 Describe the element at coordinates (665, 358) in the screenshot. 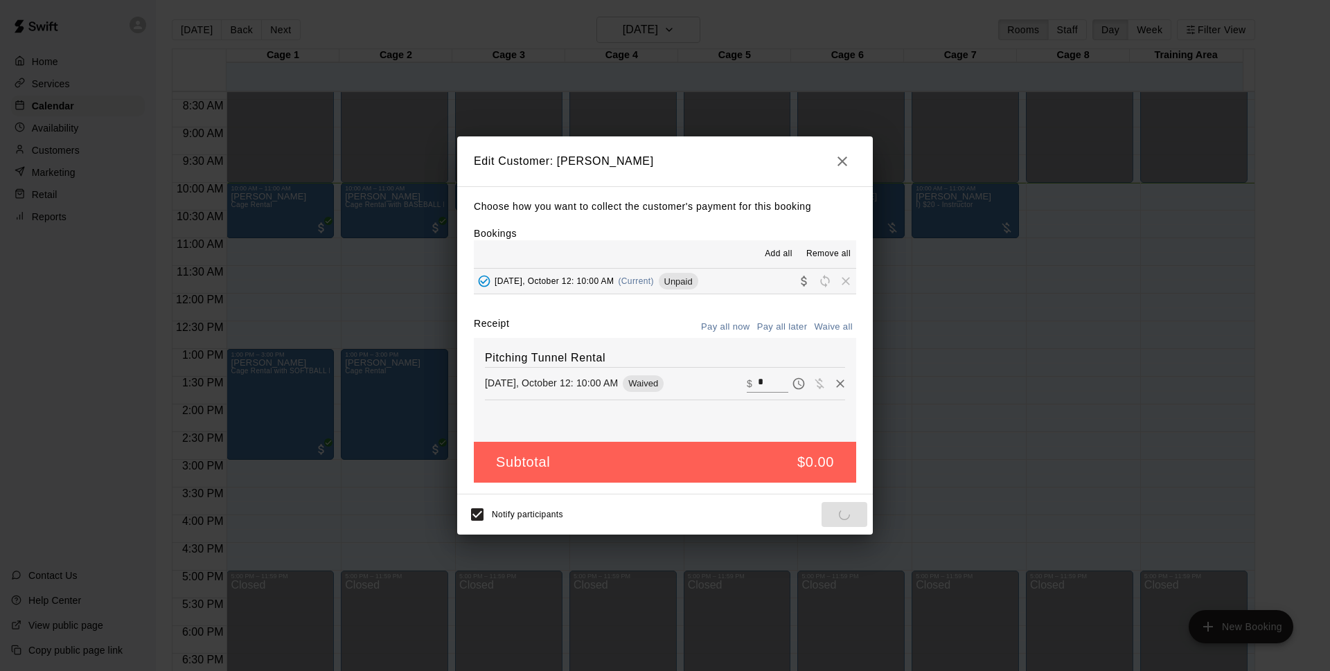

I see `h6: Pitching Tunnel Rental` at that location.